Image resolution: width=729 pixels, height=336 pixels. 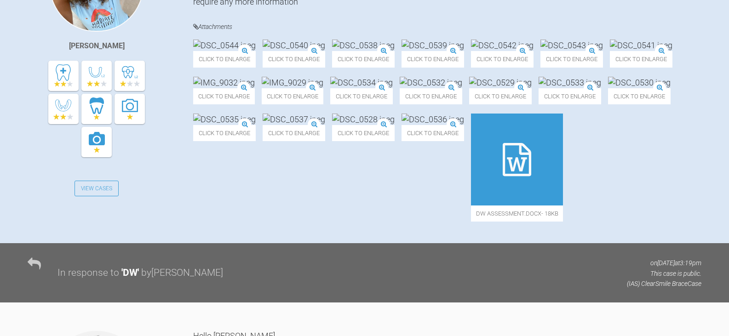 What do you see at coordinates (500, 82) in the screenshot?
I see `img: DSC_0529.jpeg` at bounding box center [500, 82].